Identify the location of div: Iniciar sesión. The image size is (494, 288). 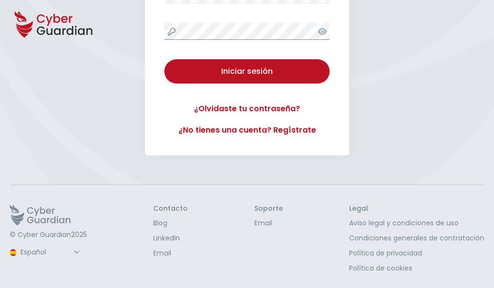
(247, 71).